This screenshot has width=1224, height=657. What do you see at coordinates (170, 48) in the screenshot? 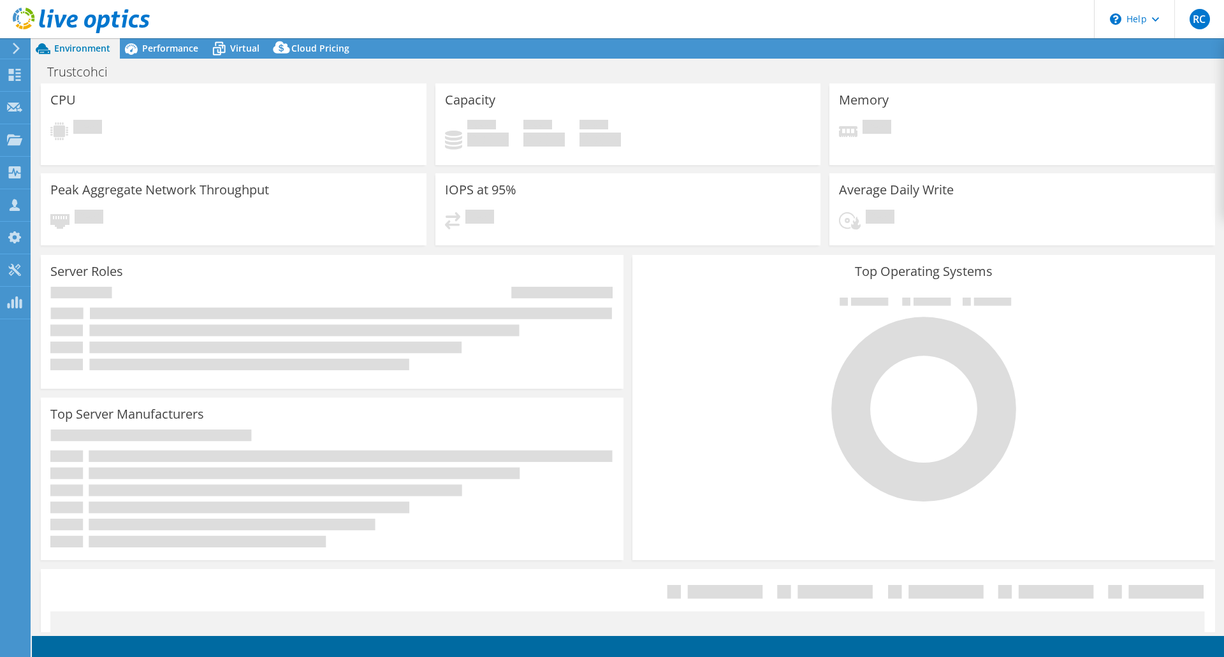
I see `span: Performance` at bounding box center [170, 48].